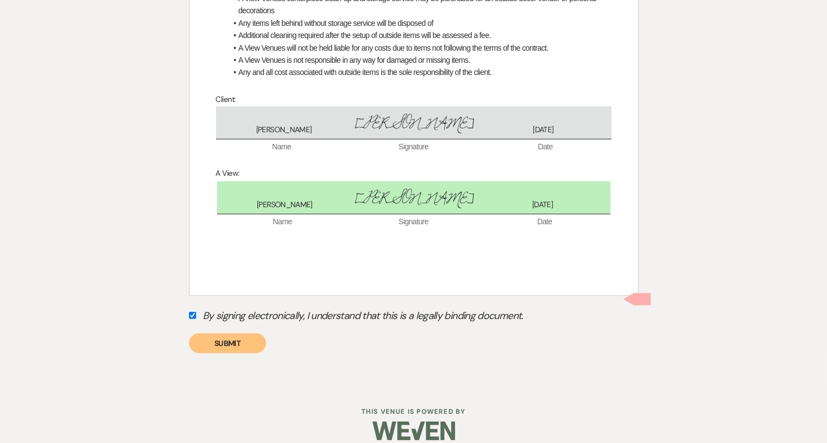 The height and width of the screenshot is (443, 827). I want to click on li: A View Venues is not responsible in any way for damaged or missing items., so click(419, 60).